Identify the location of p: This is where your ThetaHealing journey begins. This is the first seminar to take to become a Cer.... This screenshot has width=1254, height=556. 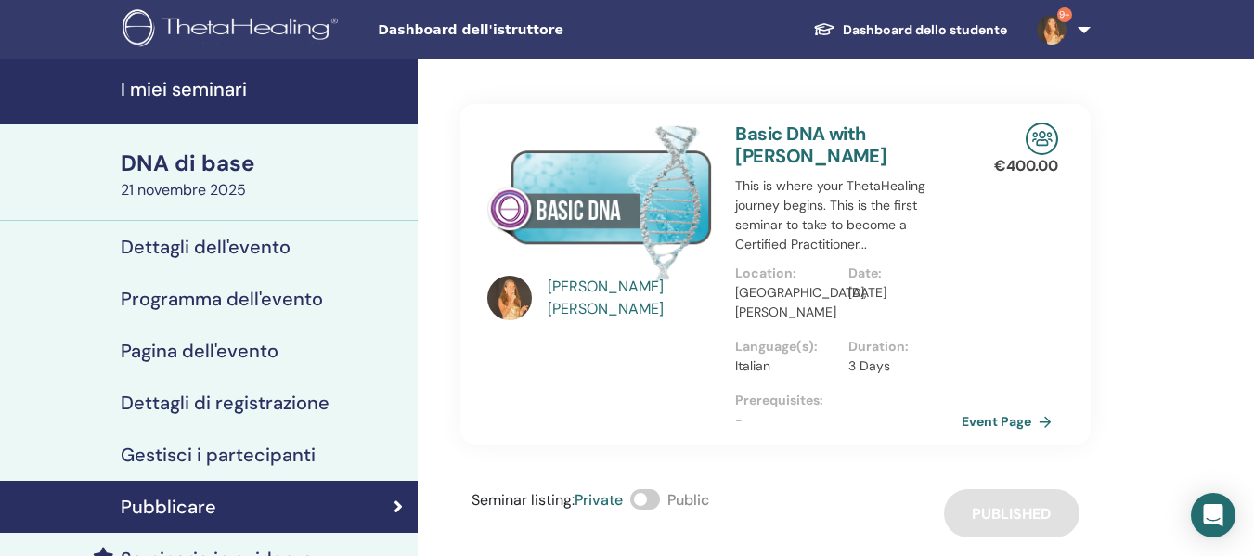
(848, 215).